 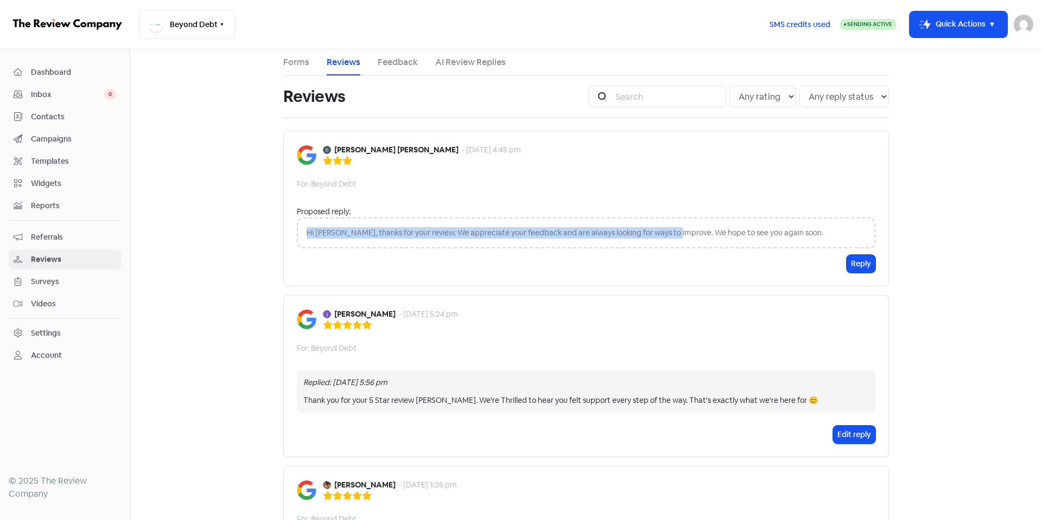 What do you see at coordinates (1023, 24) in the screenshot?
I see `img: User` at bounding box center [1023, 24].